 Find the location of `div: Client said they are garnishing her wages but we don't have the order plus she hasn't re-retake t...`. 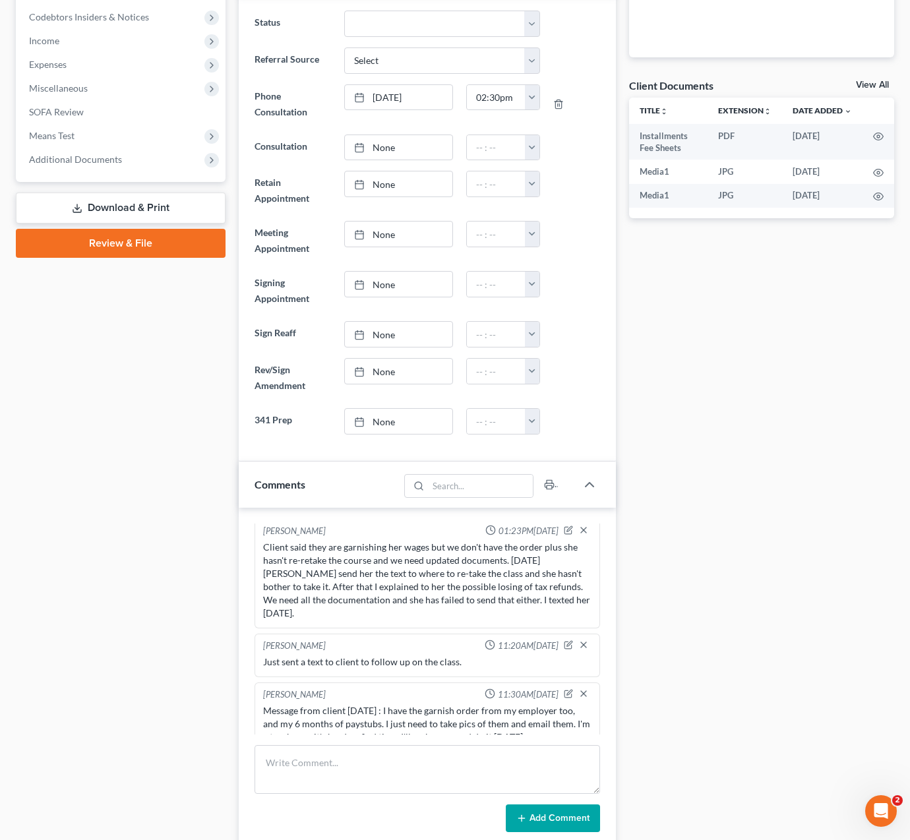

div: Client said they are garnishing her wages but we don't have the order plus she hasn't re-retake t... is located at coordinates (427, 580).